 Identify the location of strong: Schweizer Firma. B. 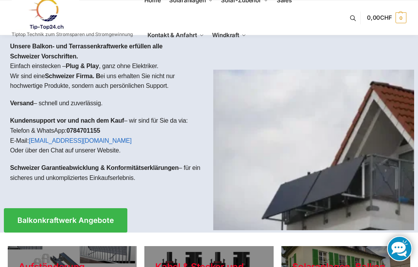
(72, 76).